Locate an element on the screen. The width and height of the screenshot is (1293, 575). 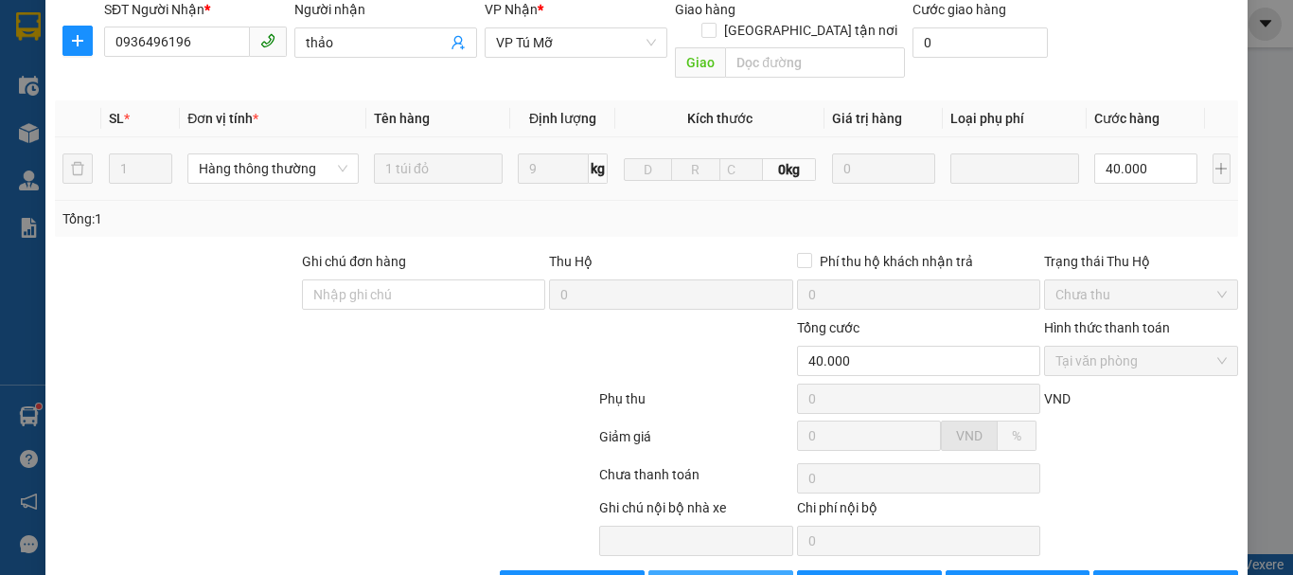
div: Tổng: 1 is located at coordinates (281, 219).